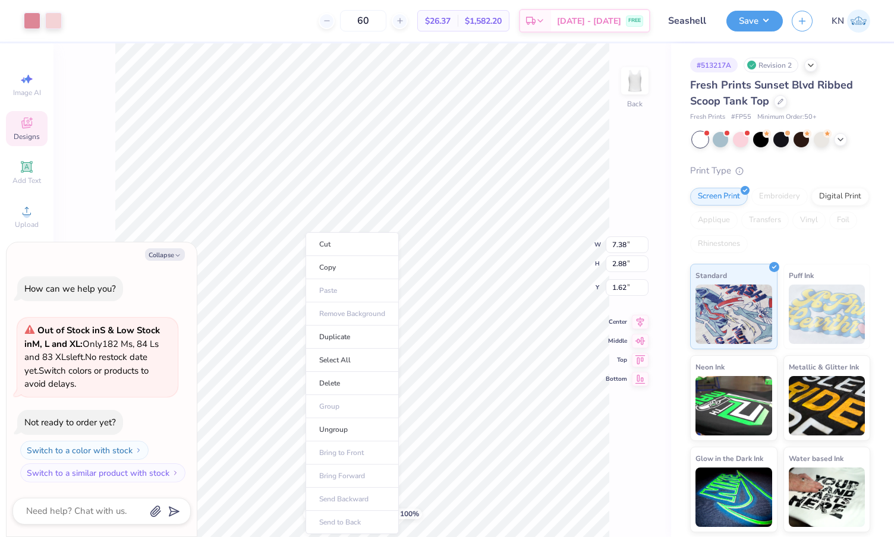  I want to click on li: Delete, so click(352, 383).